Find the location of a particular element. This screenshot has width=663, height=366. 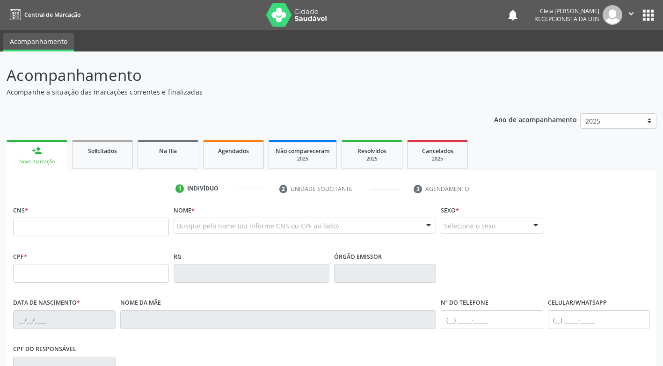

span: Central de Marcação is located at coordinates (52, 15).